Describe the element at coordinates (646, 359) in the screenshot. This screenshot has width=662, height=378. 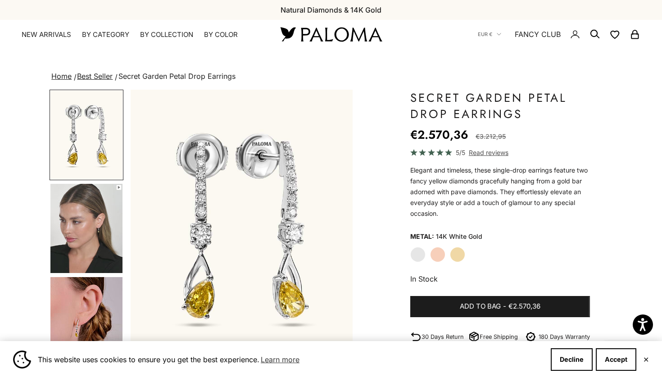
I see `button: Close` at that location.